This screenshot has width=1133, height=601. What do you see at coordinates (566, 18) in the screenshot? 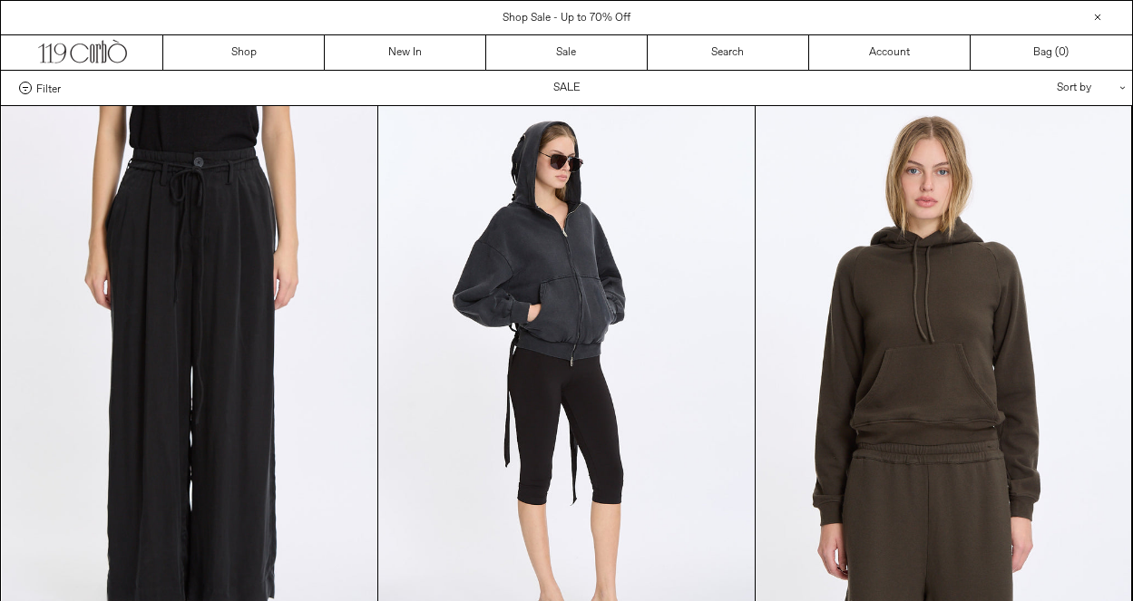
I see `span: Shop Sale - Up to 70% Off` at bounding box center [566, 18].